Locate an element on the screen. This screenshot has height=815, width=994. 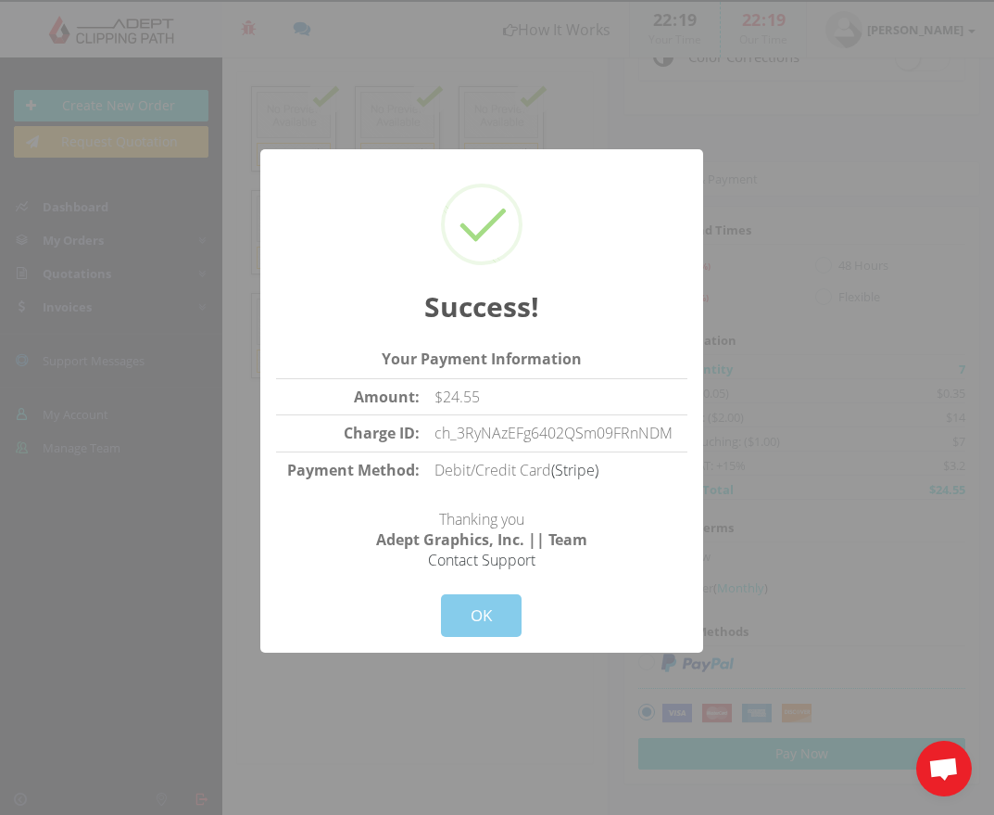
strong: Payment Method: is located at coordinates (353, 470).